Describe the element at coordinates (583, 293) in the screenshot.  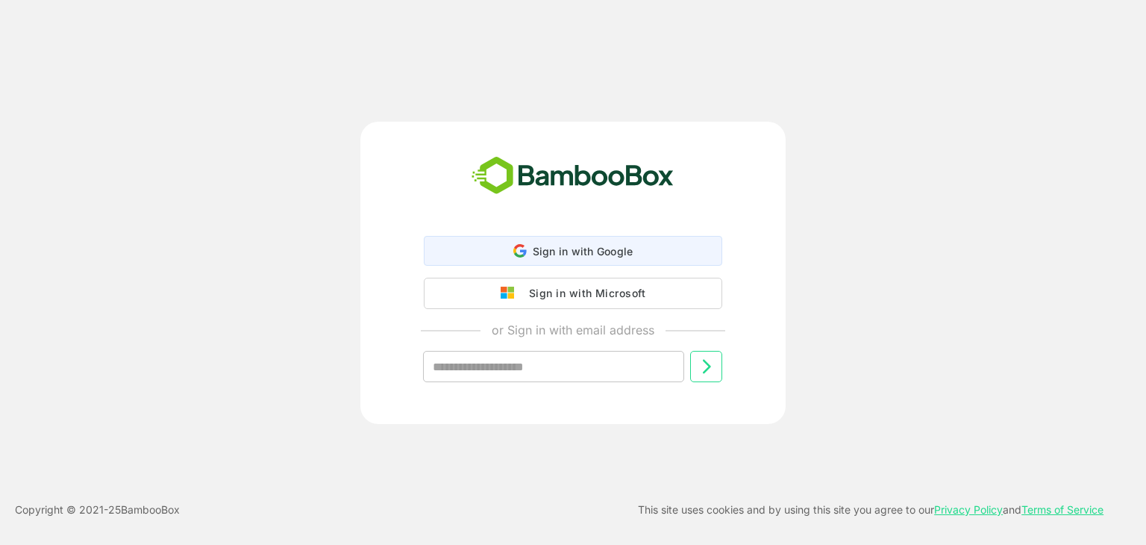
I see `div: Sign in with Microsoft` at that location.